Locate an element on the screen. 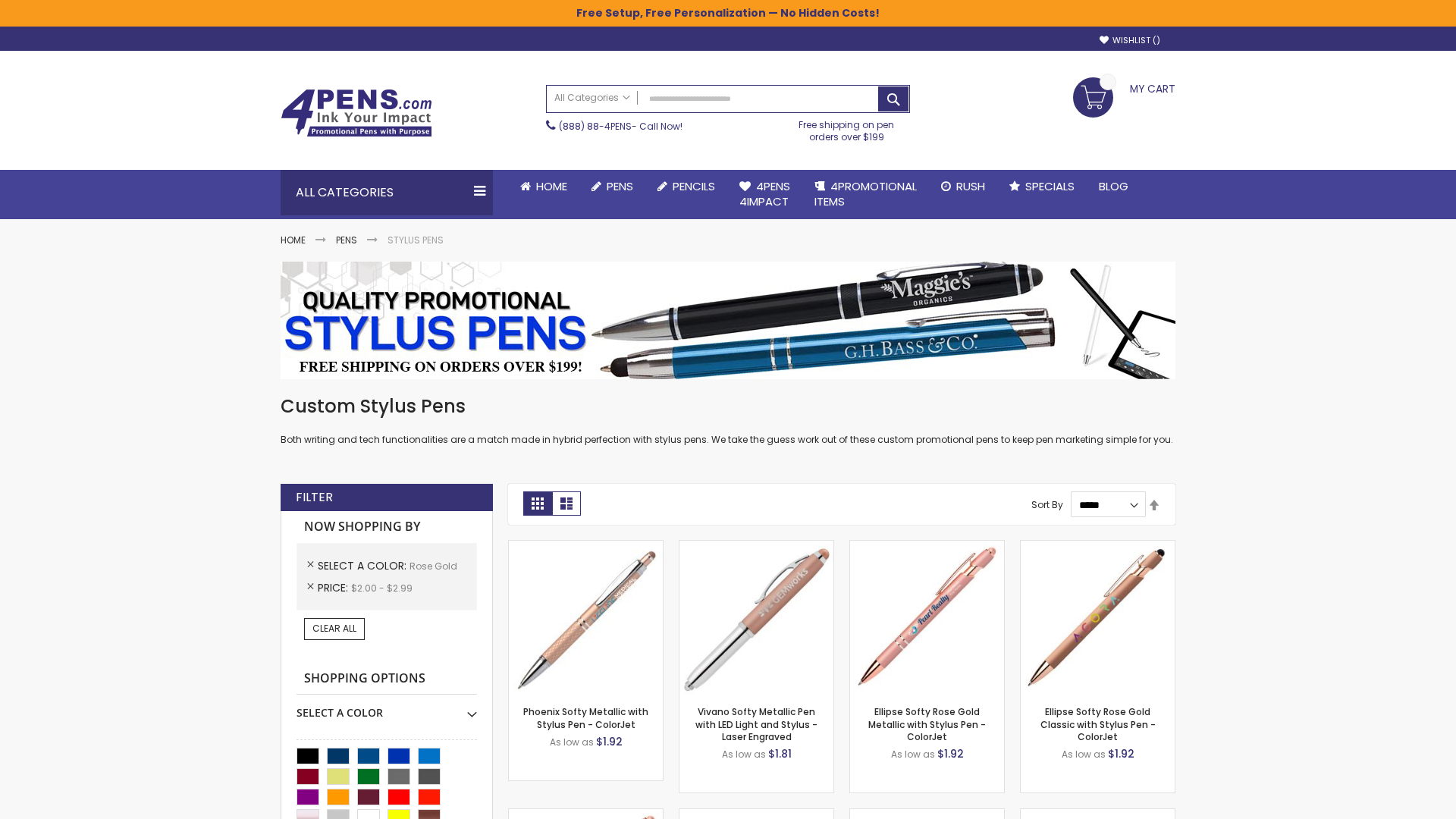 This screenshot has height=819, width=1456. a: Ellipse Softy Rose Gold Classic with Stylus Pen - ColorJet-Rose Gold is located at coordinates (1098, 546).